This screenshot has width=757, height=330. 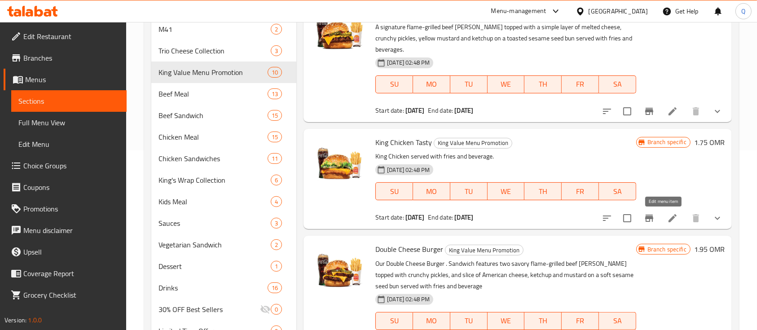 I want to click on div: Trio Cheese Collection, so click(x=215, y=51).